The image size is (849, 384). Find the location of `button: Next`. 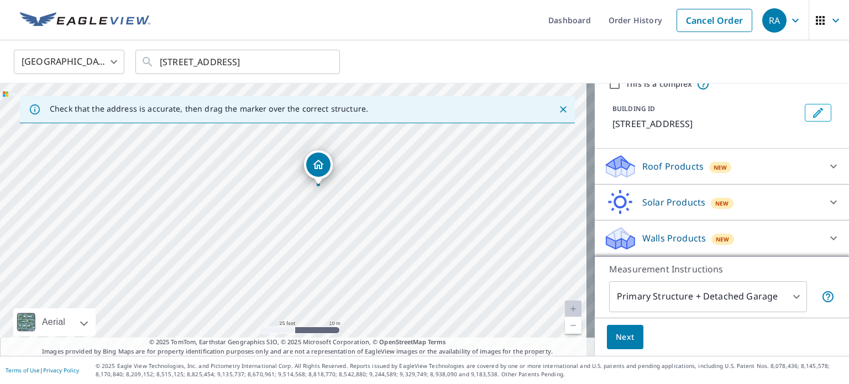

button: Next is located at coordinates (625, 337).